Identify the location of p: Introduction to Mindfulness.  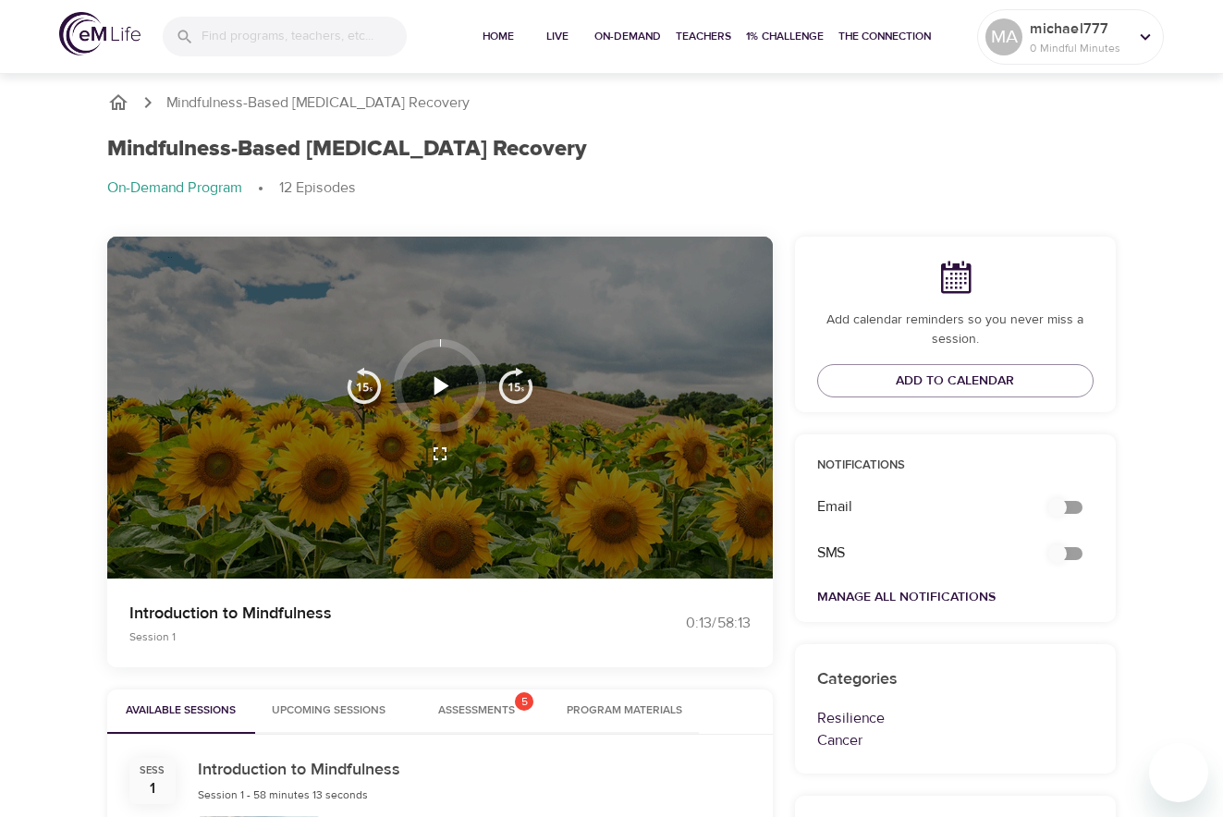
(360, 613).